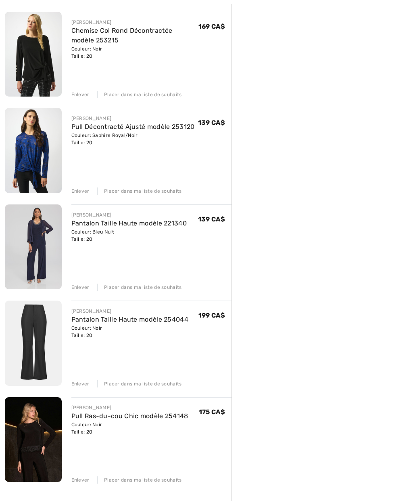  I want to click on img: Pull Ras-du-cou Chic modèle 254148, so click(33, 439).